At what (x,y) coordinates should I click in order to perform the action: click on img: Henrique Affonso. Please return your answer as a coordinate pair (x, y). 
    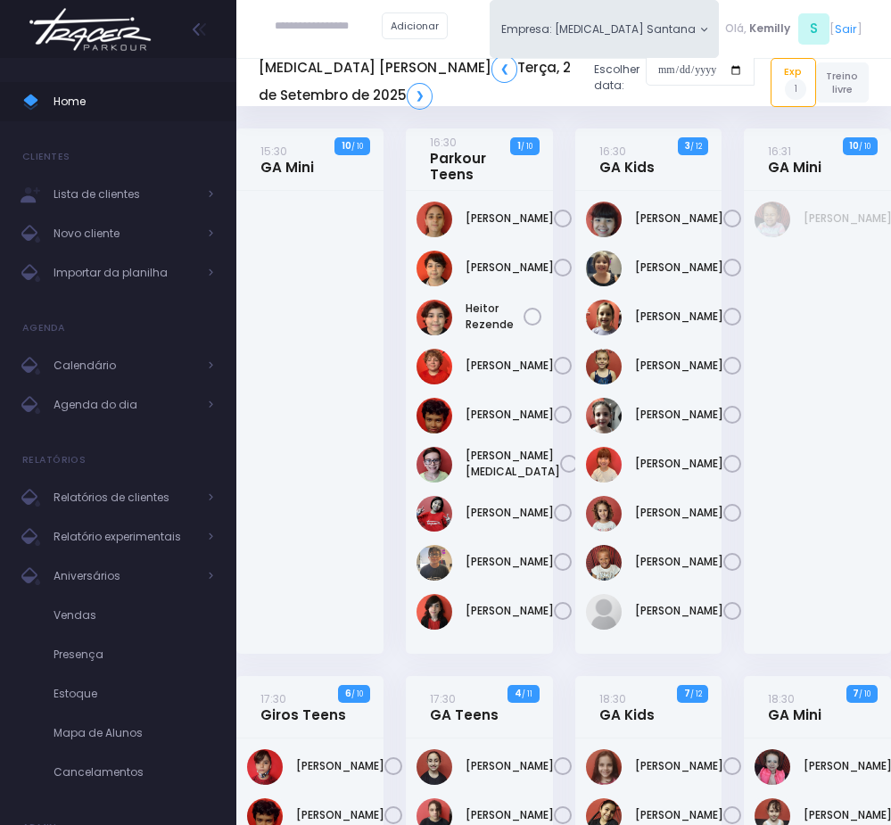
    Looking at the image, I should click on (434, 366).